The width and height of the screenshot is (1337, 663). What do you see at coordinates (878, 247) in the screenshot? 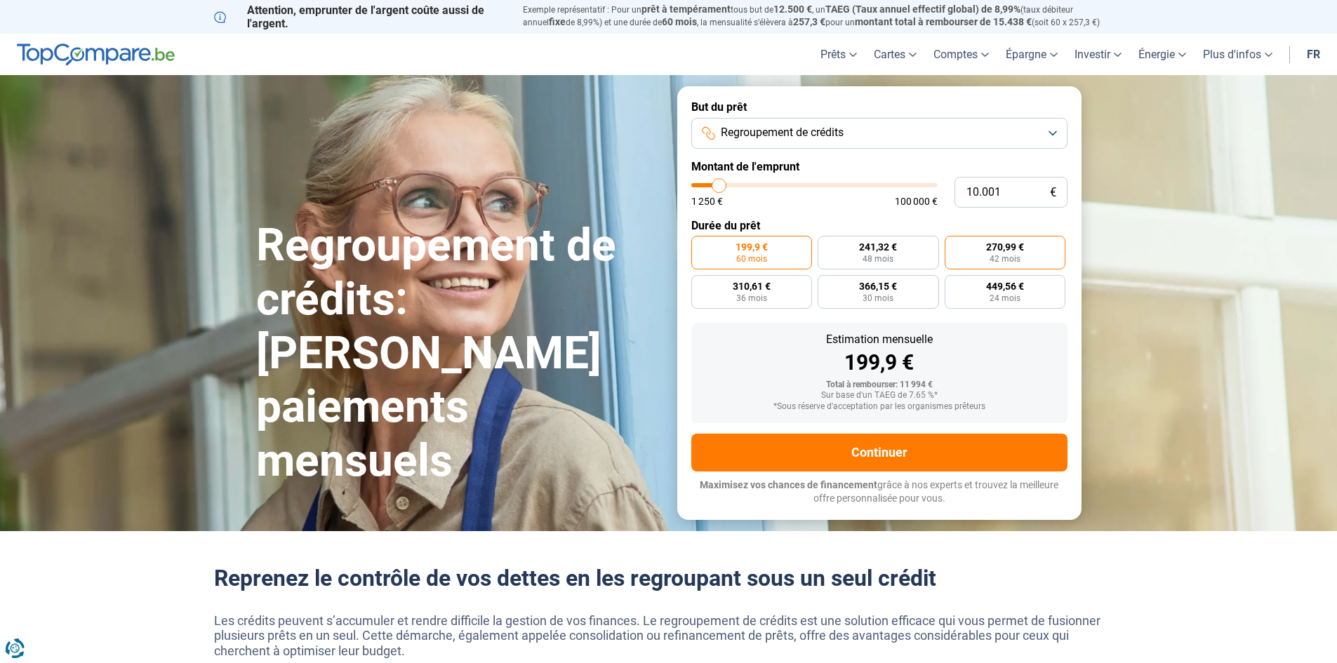
I see `span: 241,32 €` at bounding box center [878, 247].